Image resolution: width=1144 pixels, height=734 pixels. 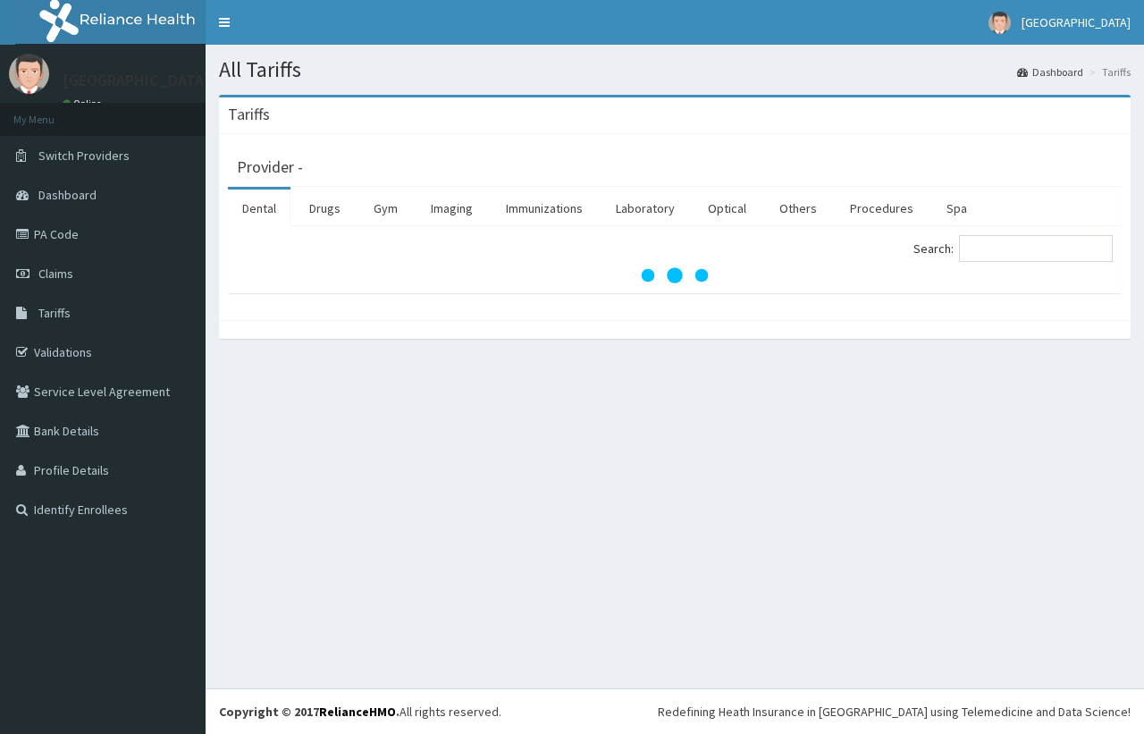 I want to click on a: Drugs, so click(x=325, y=208).